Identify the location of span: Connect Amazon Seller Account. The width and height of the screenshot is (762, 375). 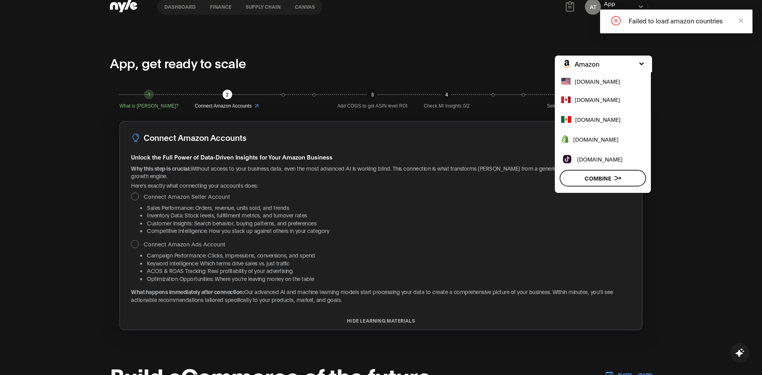
(187, 196).